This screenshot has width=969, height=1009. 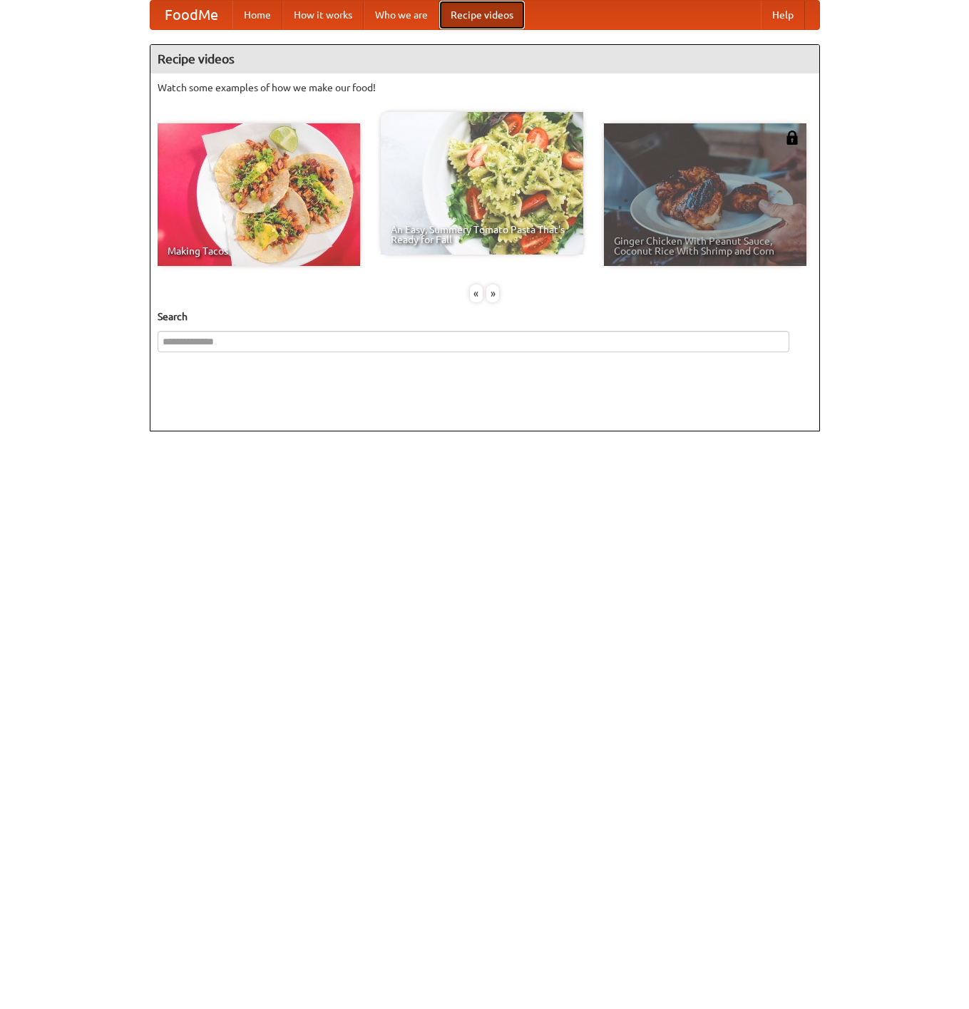 What do you see at coordinates (482, 235) in the screenshot?
I see `span: An Easy, Summery Tomato Pasta That's Ready for Fall` at bounding box center [482, 235].